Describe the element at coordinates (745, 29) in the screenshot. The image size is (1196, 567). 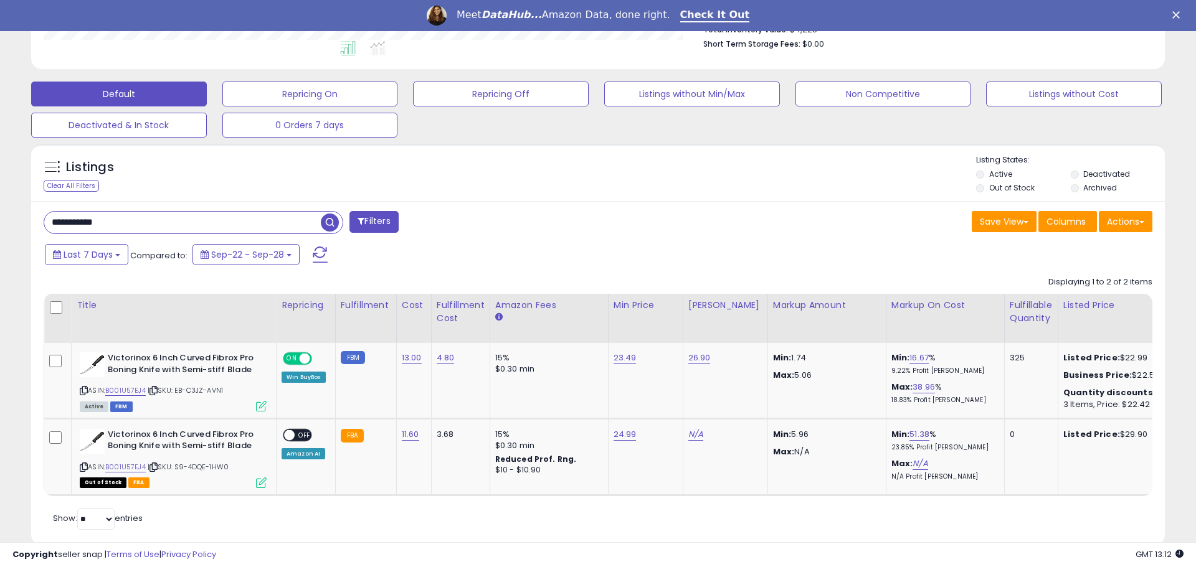
I see `b: Total Inventory Value:` at that location.